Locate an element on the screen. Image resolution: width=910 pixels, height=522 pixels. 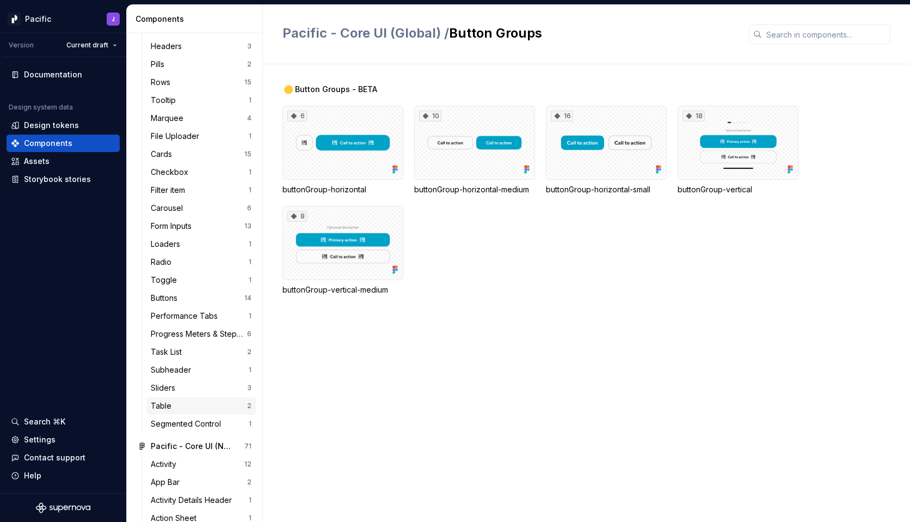
a: Form Inputs13 is located at coordinates (201, 226).